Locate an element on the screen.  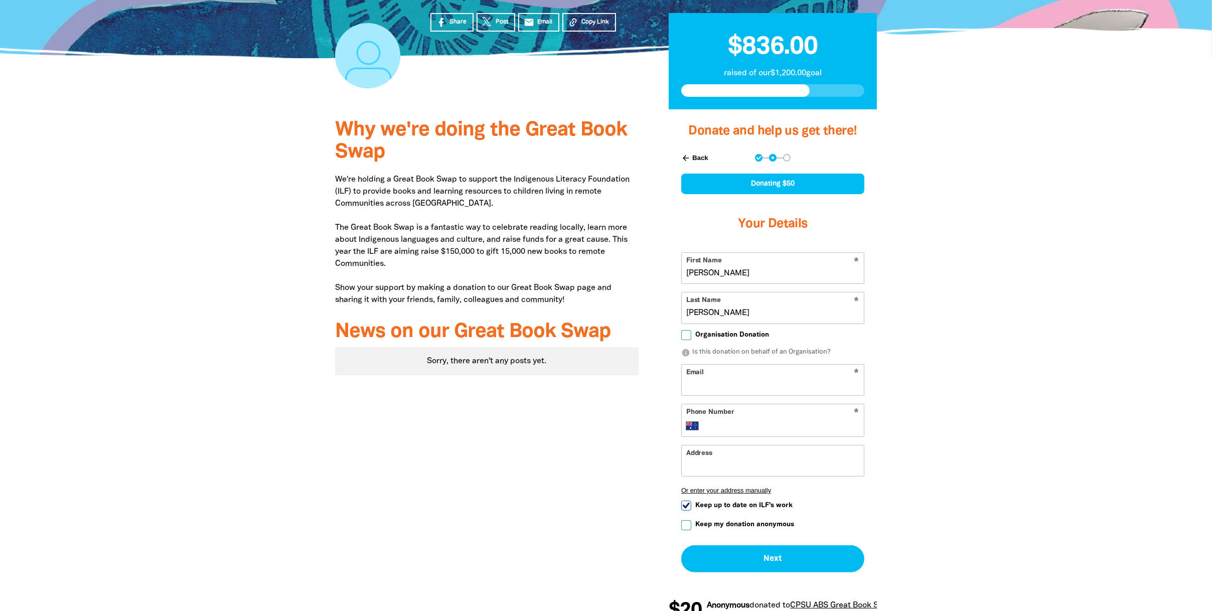
i: Required is located at coordinates (856, 413).